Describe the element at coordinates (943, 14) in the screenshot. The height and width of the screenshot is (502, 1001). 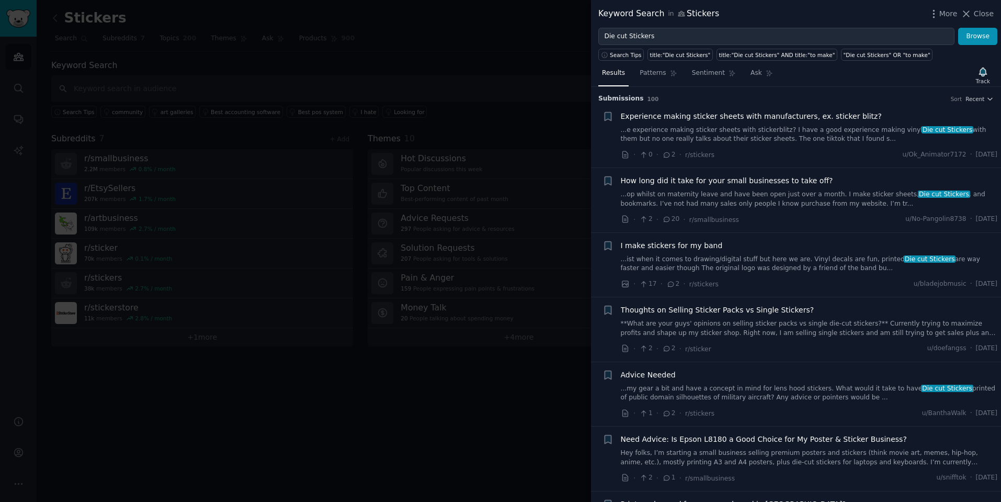
I see `button: More` at that location.